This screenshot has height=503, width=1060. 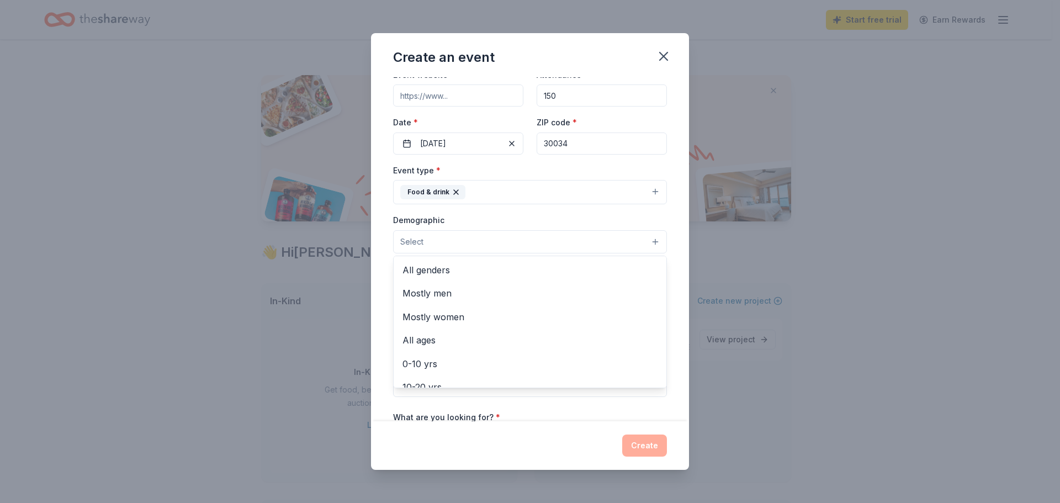 I want to click on span: Mostly men, so click(x=530, y=293).